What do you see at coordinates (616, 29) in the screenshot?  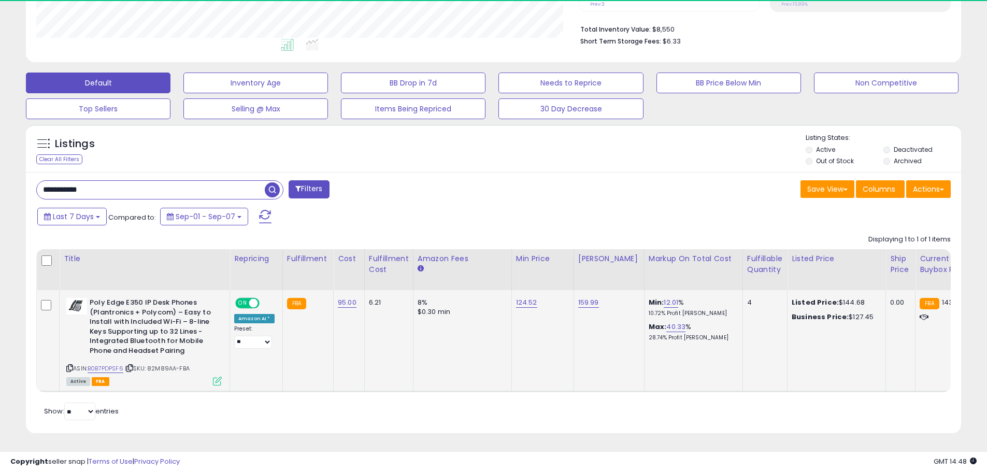 I see `b: Total Inventory Value:` at bounding box center [616, 29].